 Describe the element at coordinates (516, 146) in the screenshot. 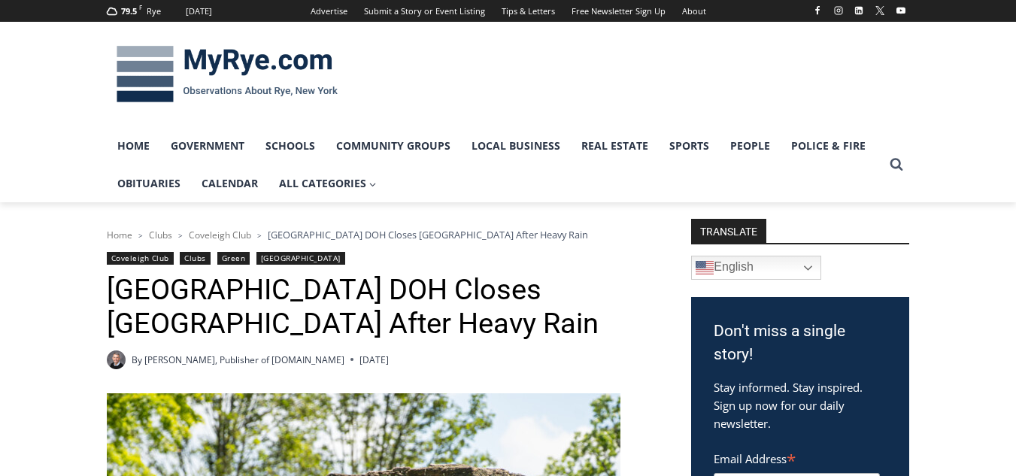

I see `a: Local Business` at that location.